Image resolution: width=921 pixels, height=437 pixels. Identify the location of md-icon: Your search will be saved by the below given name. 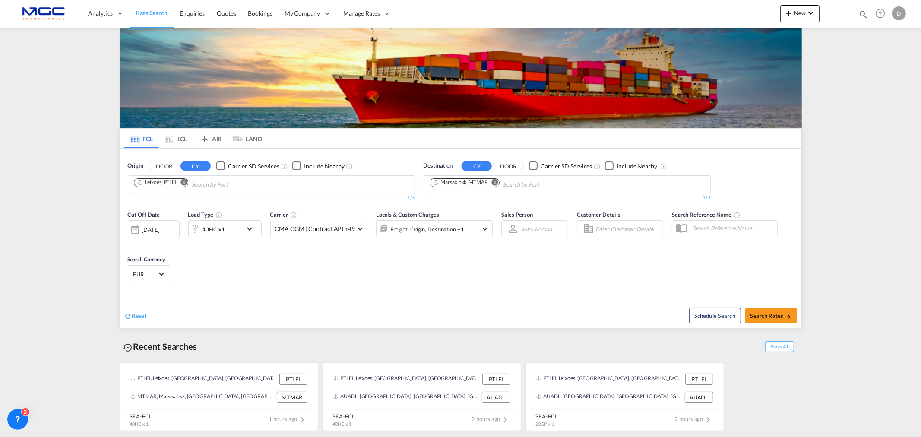
(737, 215).